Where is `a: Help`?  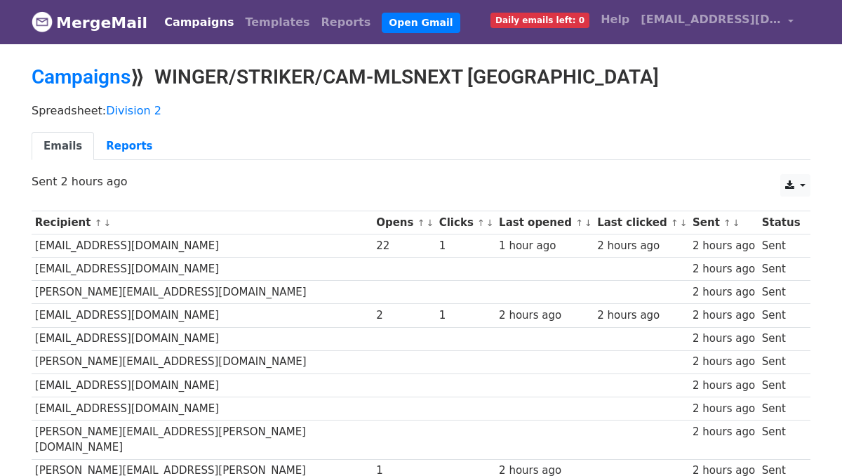
a: Help is located at coordinates (615, 20).